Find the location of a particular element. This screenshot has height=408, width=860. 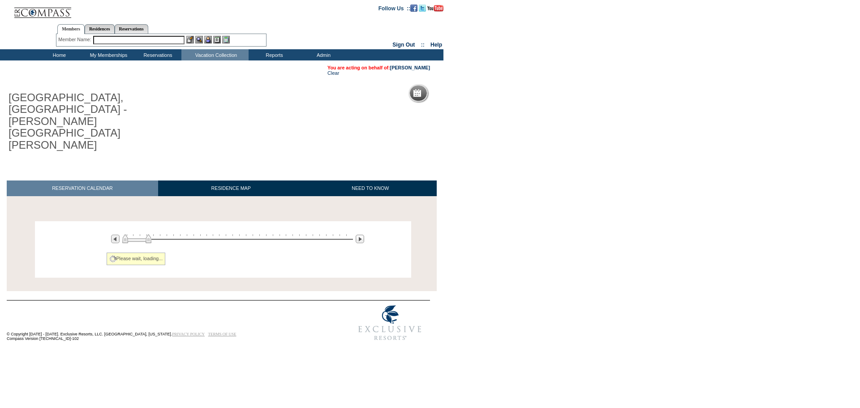

a: Clear is located at coordinates (333, 73).